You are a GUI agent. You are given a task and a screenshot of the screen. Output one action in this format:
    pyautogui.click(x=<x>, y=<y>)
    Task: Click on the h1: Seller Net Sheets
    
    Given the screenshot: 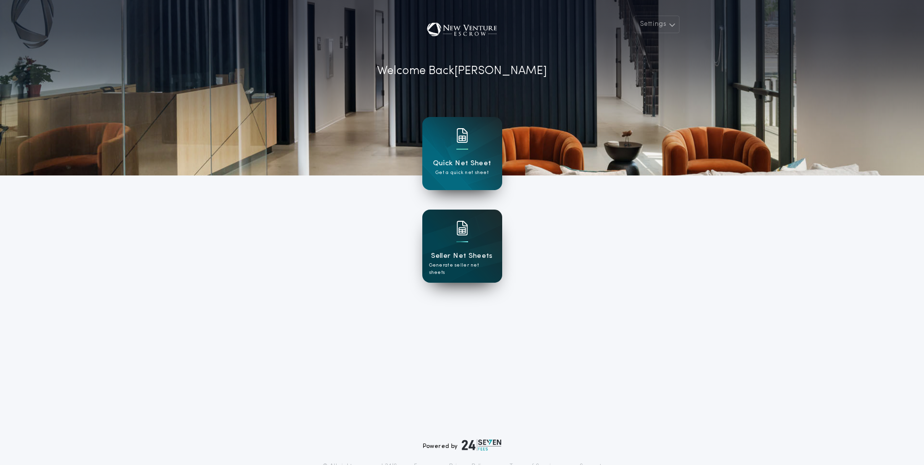 What is the action you would take?
    pyautogui.click(x=462, y=256)
    